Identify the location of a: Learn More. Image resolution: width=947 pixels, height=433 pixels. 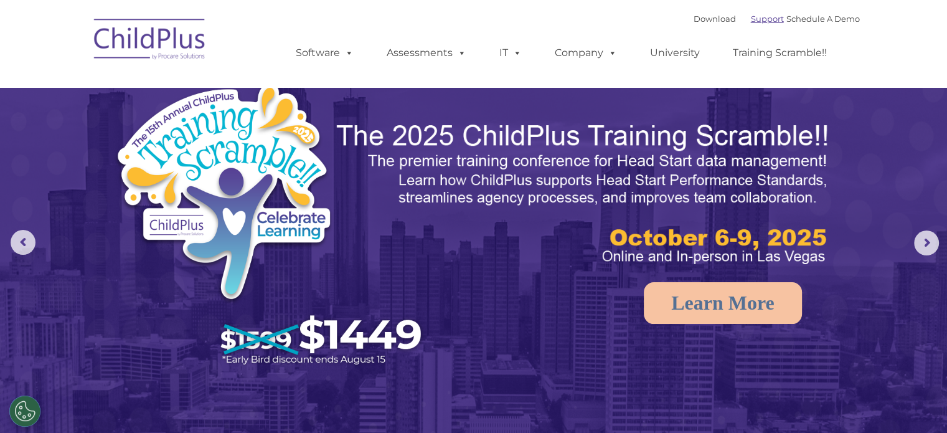
(723, 302).